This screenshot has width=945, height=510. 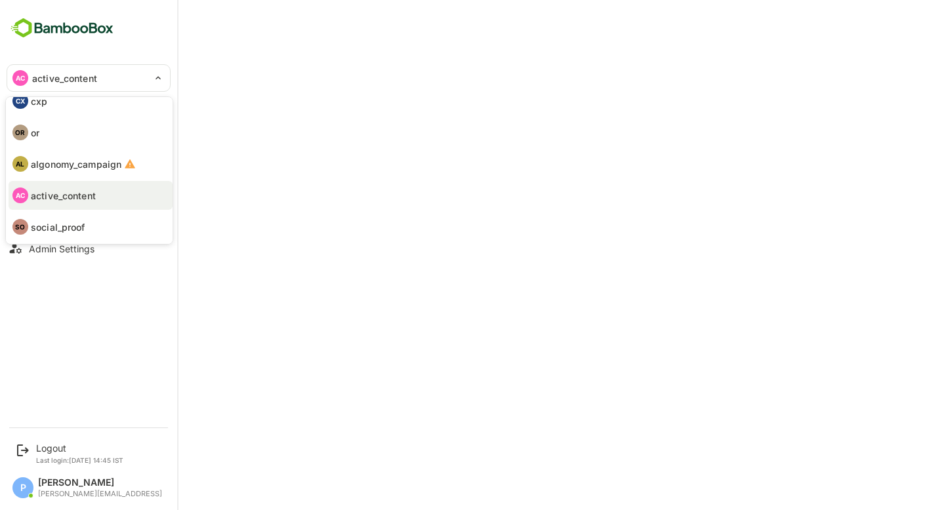 What do you see at coordinates (35, 133) in the screenshot?
I see `p: or` at bounding box center [35, 133].